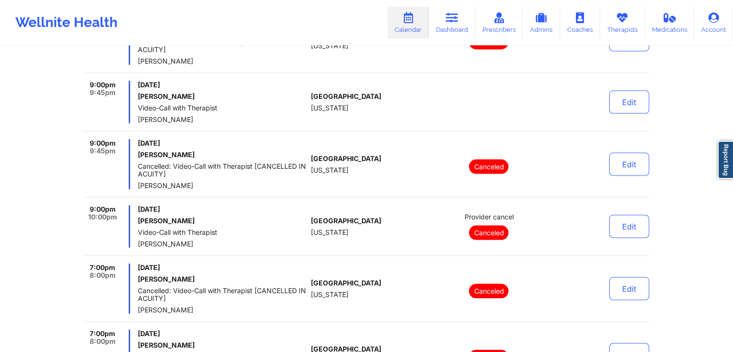  I want to click on span: 10:00pm, so click(103, 216).